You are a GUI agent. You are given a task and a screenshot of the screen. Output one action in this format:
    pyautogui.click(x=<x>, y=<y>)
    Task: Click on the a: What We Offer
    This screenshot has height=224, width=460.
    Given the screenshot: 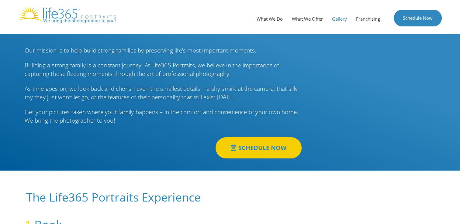 What is the action you would take?
    pyautogui.click(x=307, y=19)
    